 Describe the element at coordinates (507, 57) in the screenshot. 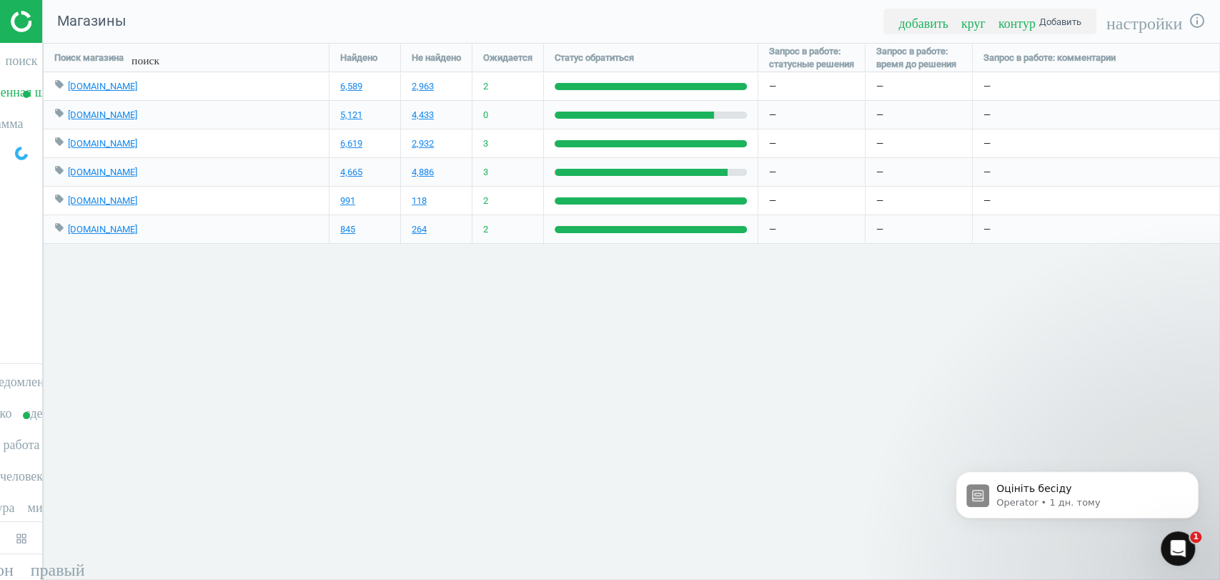

I see `font: Ожидается` at that location.